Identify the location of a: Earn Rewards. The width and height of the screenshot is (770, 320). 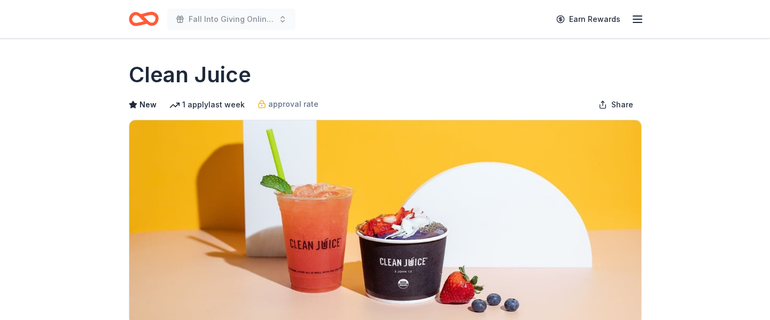
(588, 19).